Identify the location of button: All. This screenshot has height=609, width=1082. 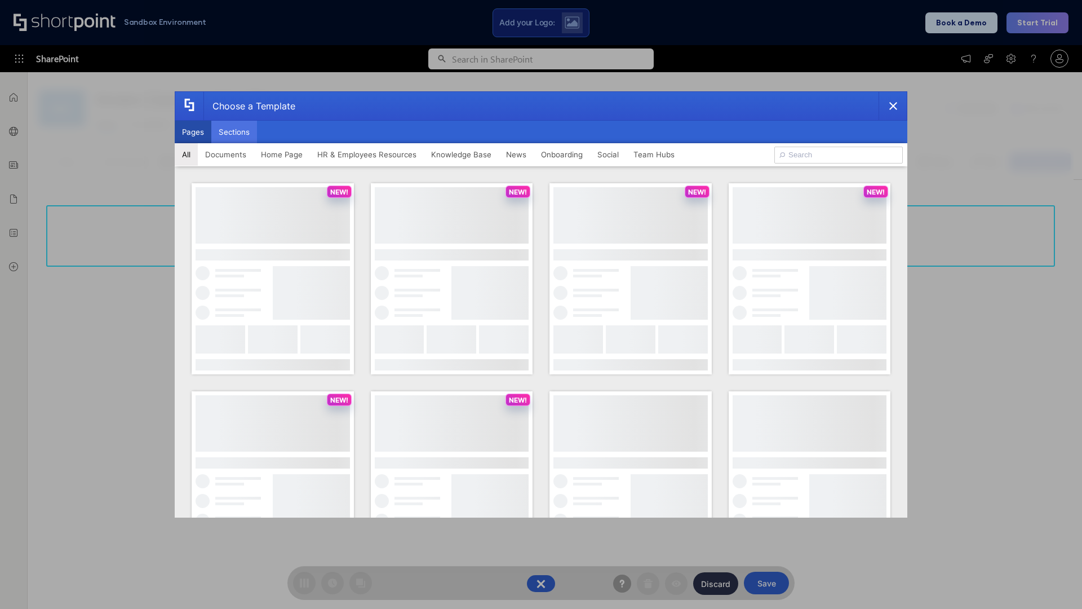
(186, 154).